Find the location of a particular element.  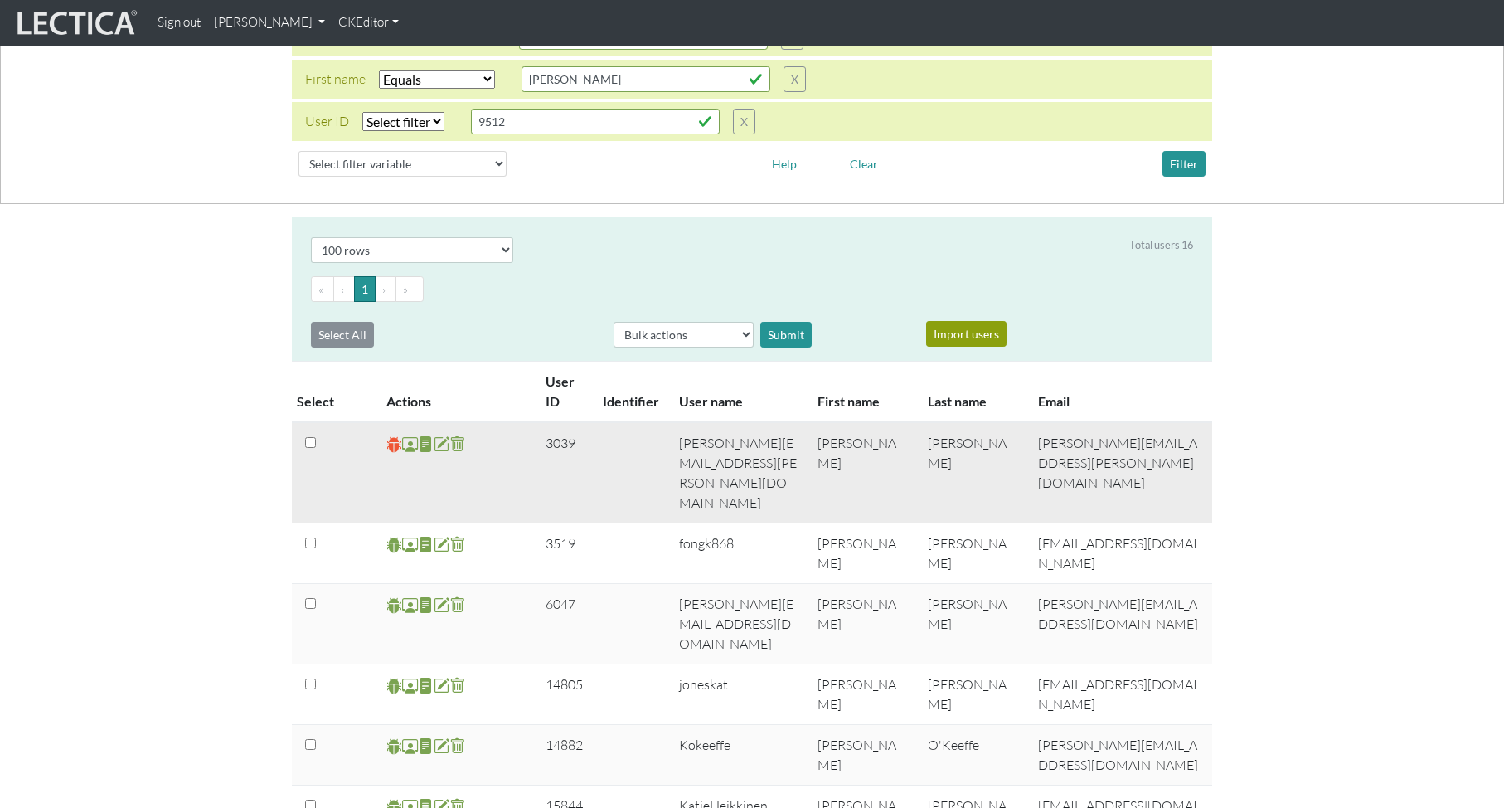

img: lecticalive is located at coordinates (75, 23).